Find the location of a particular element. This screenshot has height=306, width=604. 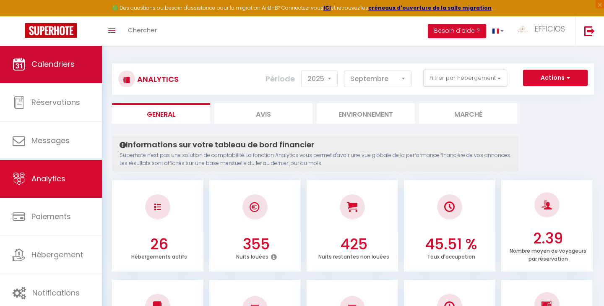

p: Superhote n'est pas une solution de comptabilité. La fonction Analytics vous permet d'avoir une v... is located at coordinates (315, 159).